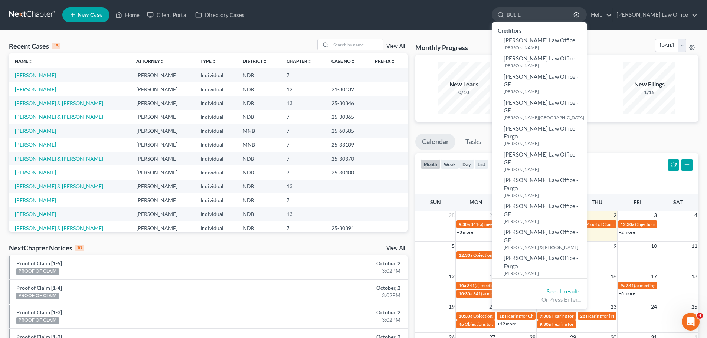 The width and height of the screenshot is (707, 338). I want to click on span: New Case, so click(90, 15).